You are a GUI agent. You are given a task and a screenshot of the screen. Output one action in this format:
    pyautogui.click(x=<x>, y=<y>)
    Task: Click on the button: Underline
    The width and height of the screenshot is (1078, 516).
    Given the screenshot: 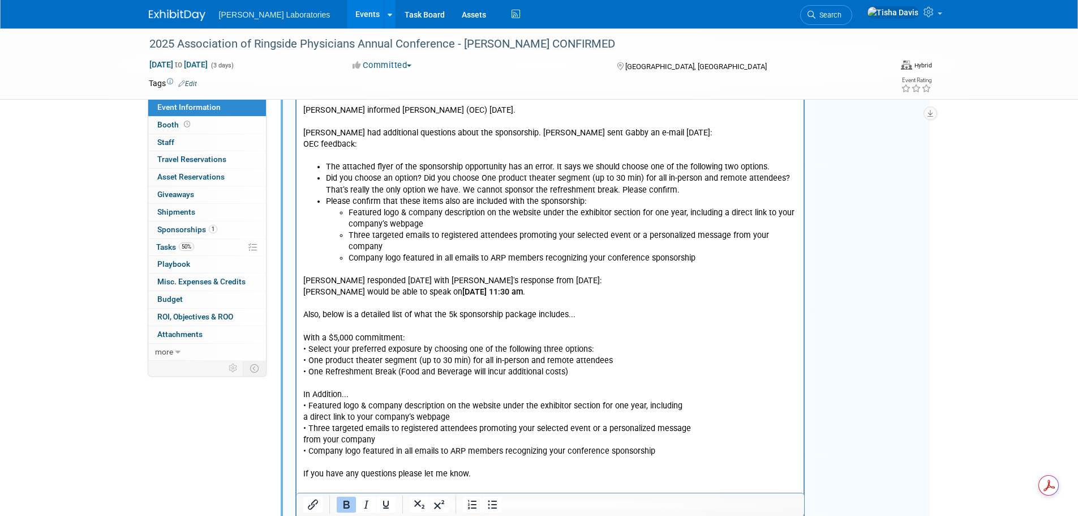 What is the action you would take?
    pyautogui.click(x=386, y=504)
    